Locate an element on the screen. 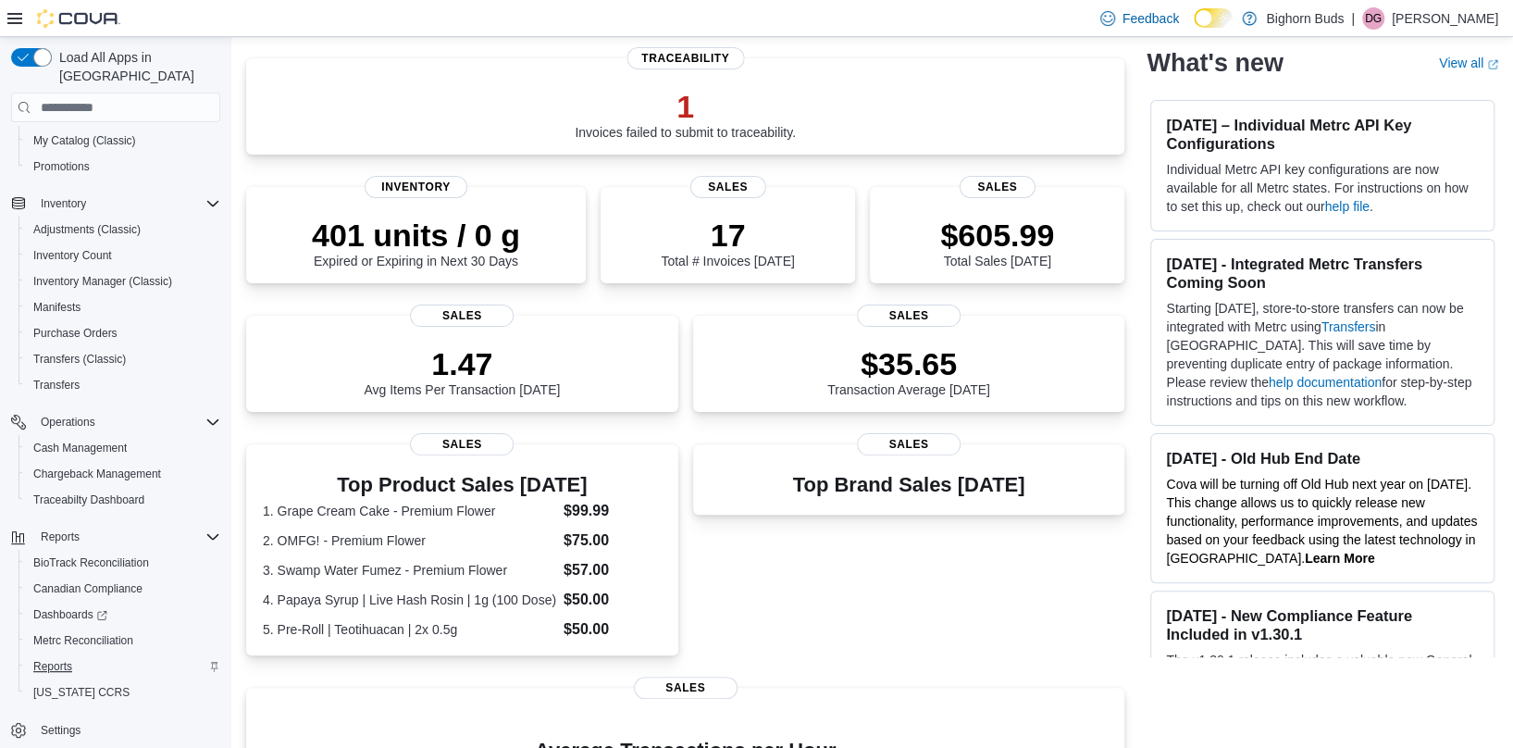  button: Inventory Count is located at coordinates (123, 255).